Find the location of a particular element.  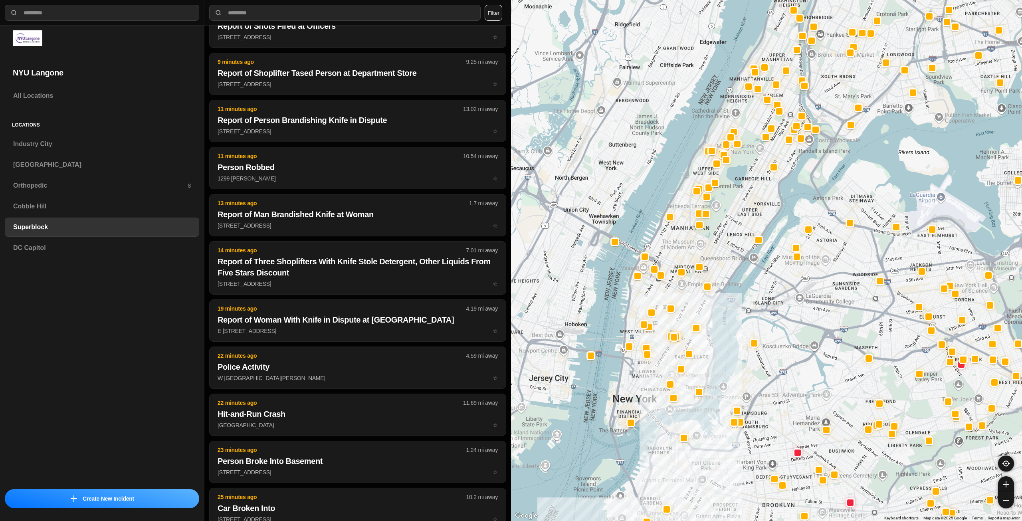

button: zoom-in is located at coordinates (1006, 484).